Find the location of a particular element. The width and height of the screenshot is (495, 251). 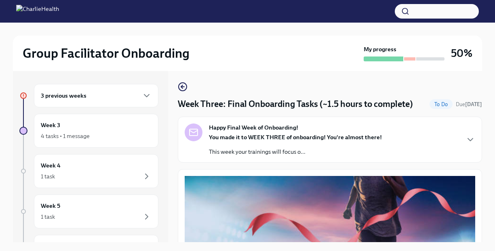

a: Week 51 task is located at coordinates (89, 212).